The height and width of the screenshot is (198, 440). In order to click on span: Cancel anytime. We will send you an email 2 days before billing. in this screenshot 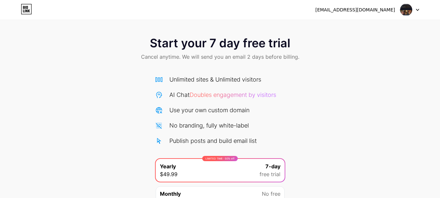, I will do `click(220, 57)`.